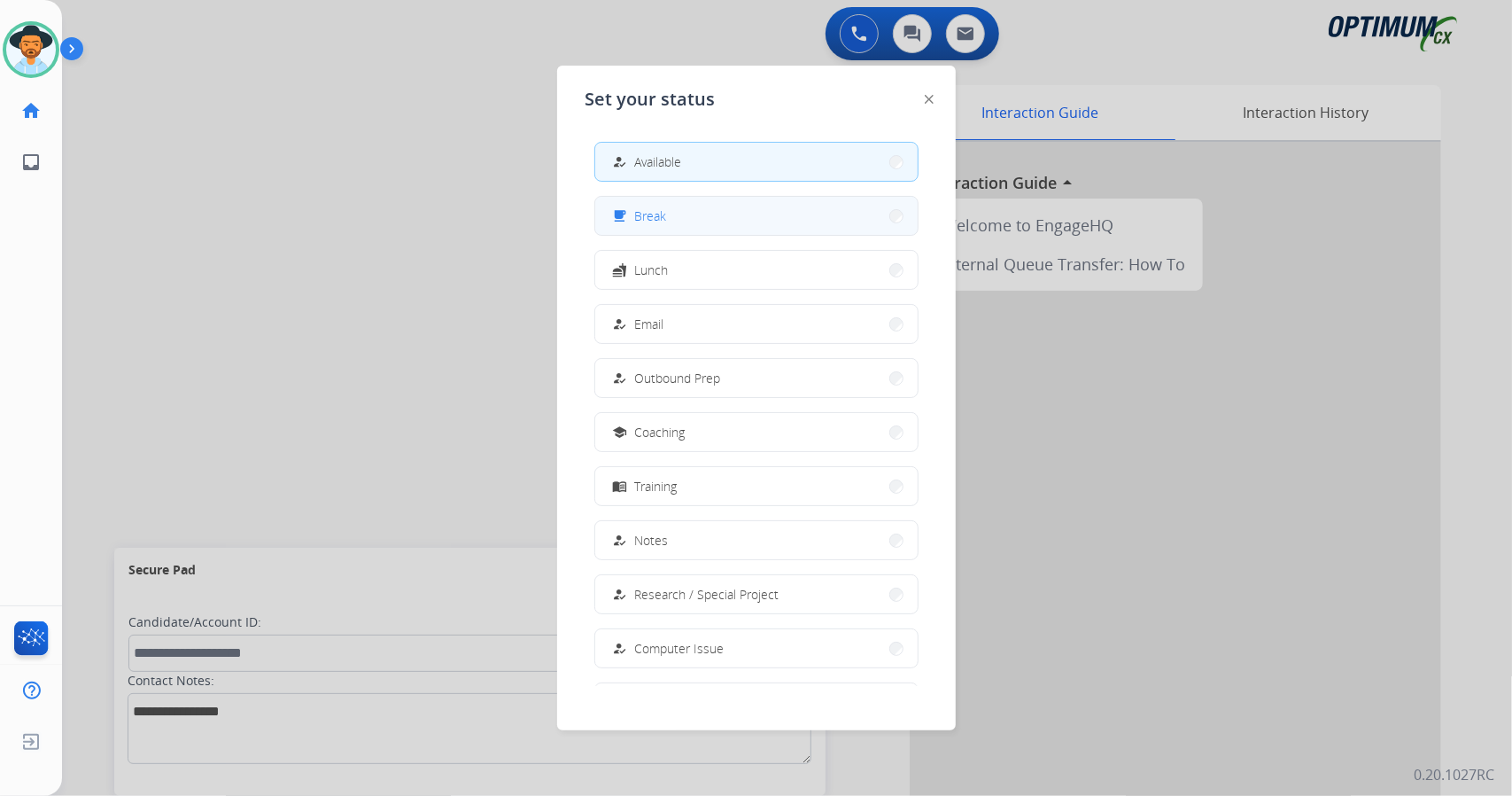  Describe the element at coordinates (757, 702) in the screenshot. I see `button: Internet Issue` at that location.